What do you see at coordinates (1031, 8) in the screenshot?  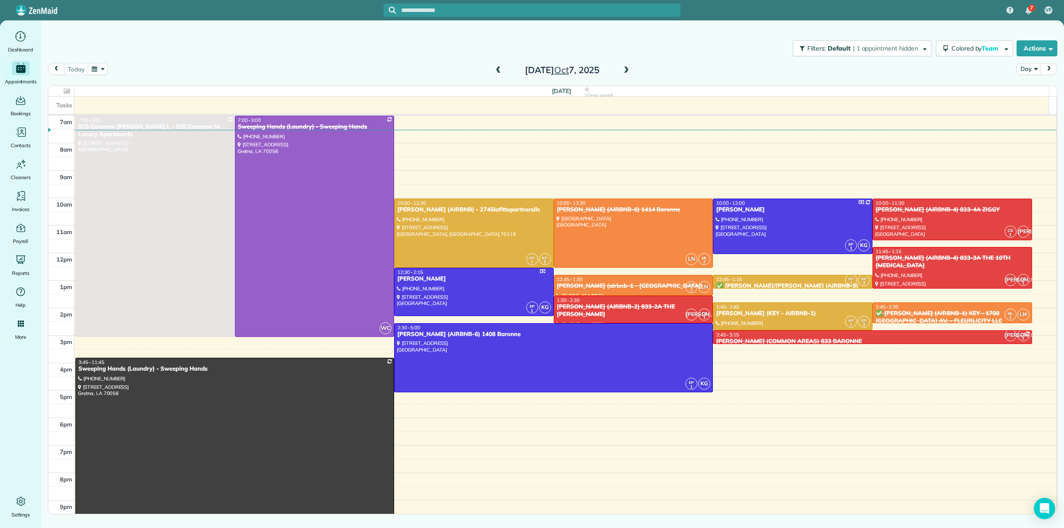 I see `span: 7` at bounding box center [1031, 8].